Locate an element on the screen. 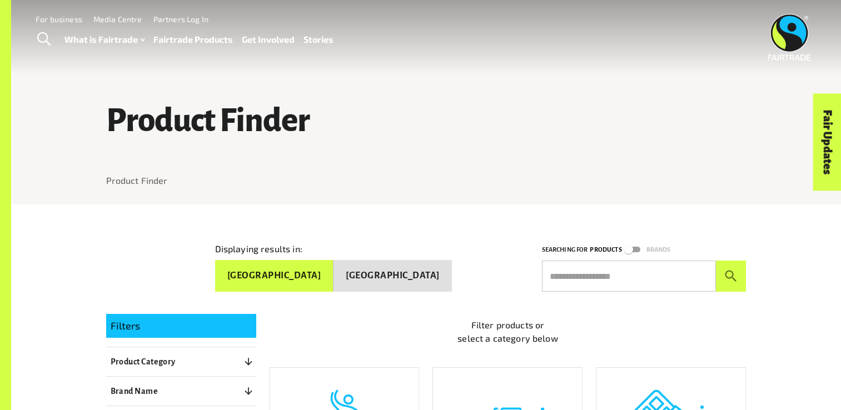  button: Product Category is located at coordinates (181, 362).